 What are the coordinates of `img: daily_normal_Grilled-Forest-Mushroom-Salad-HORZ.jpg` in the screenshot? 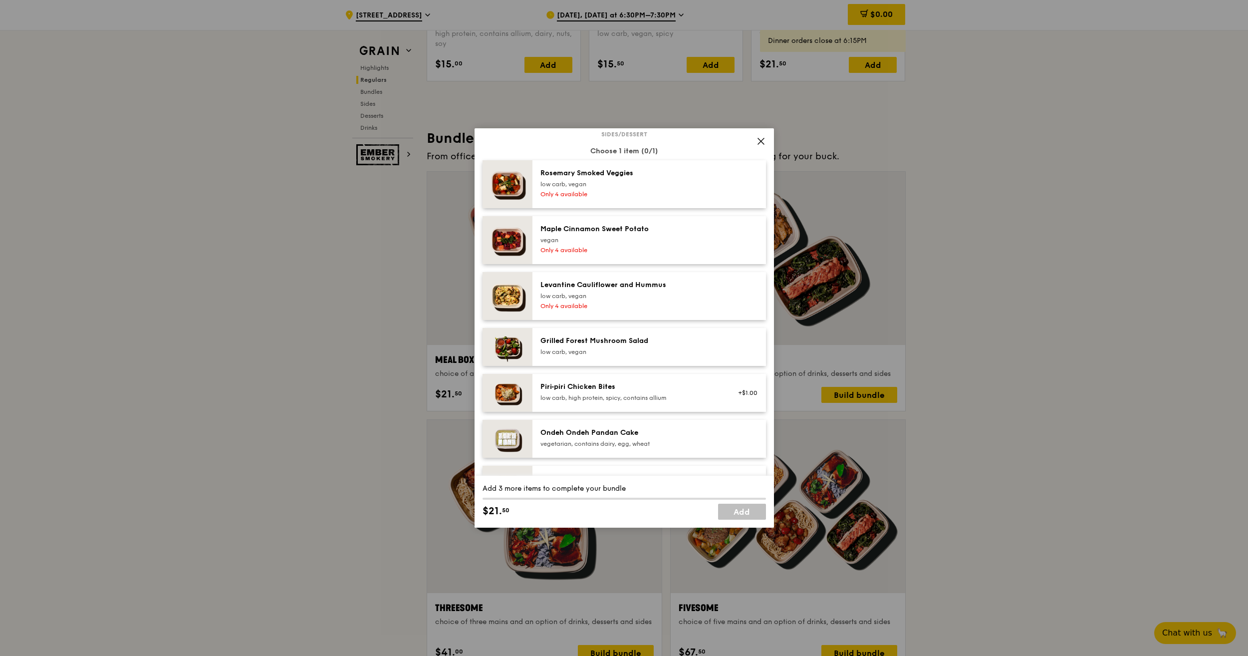 It's located at (508, 347).